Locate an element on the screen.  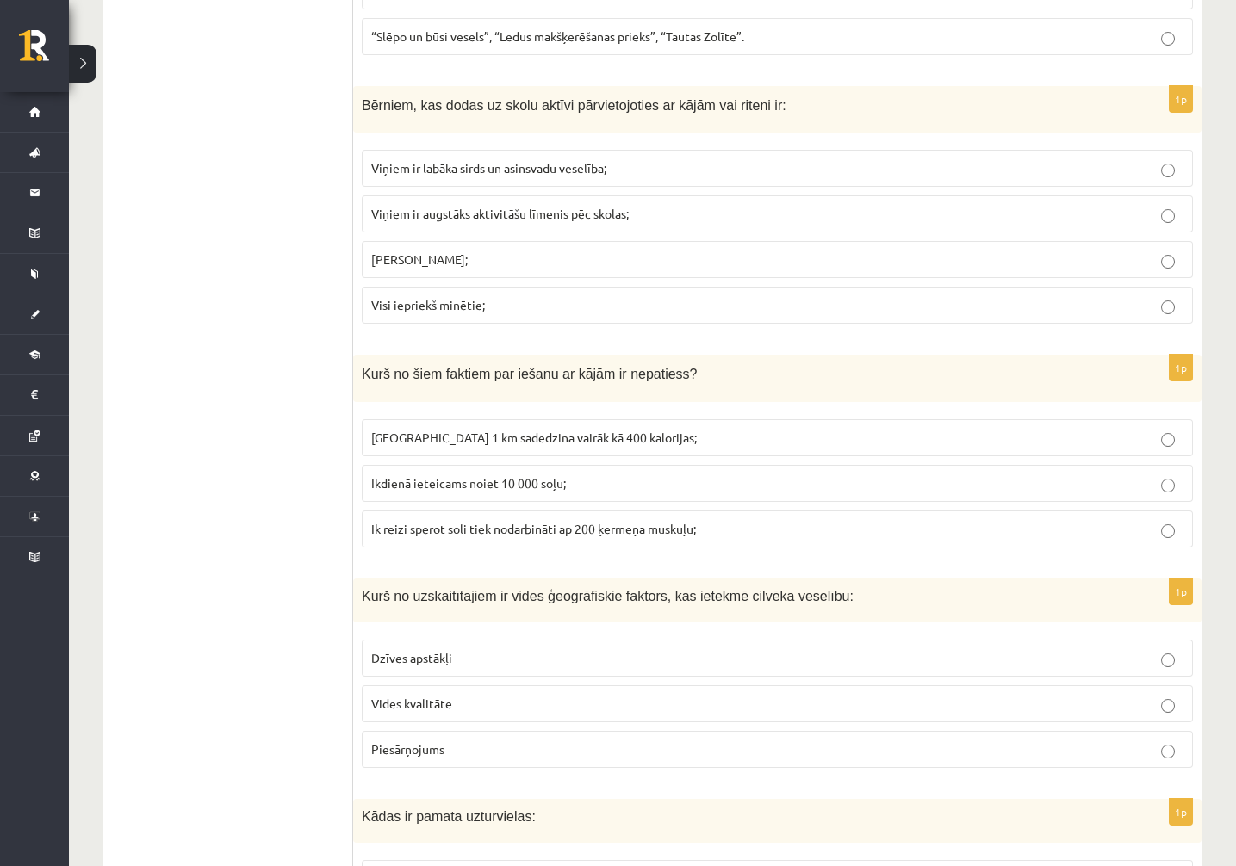
span: Viņiem ir labāka sirds un asinsvadu veselība; is located at coordinates (488, 168).